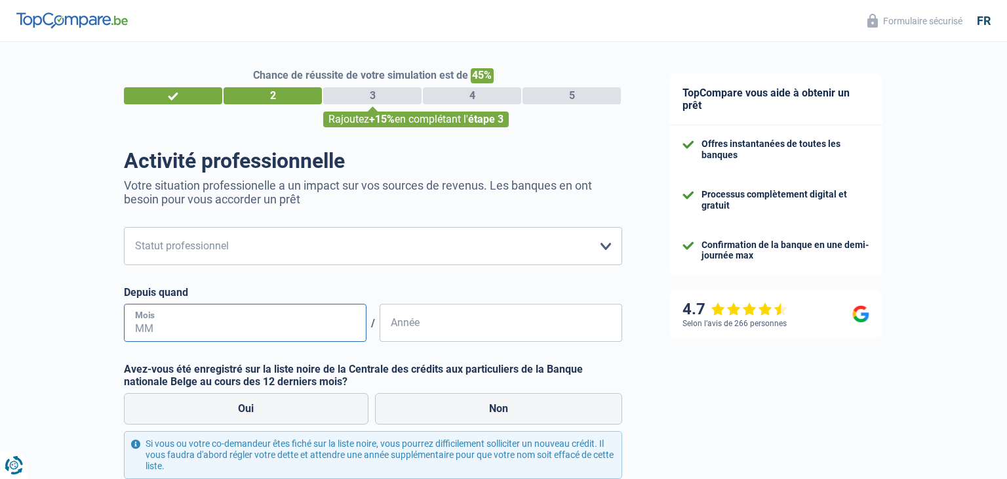  Describe the element at coordinates (416, 119) in the screenshot. I see `div: Rajoutez en complétant l'` at that location.